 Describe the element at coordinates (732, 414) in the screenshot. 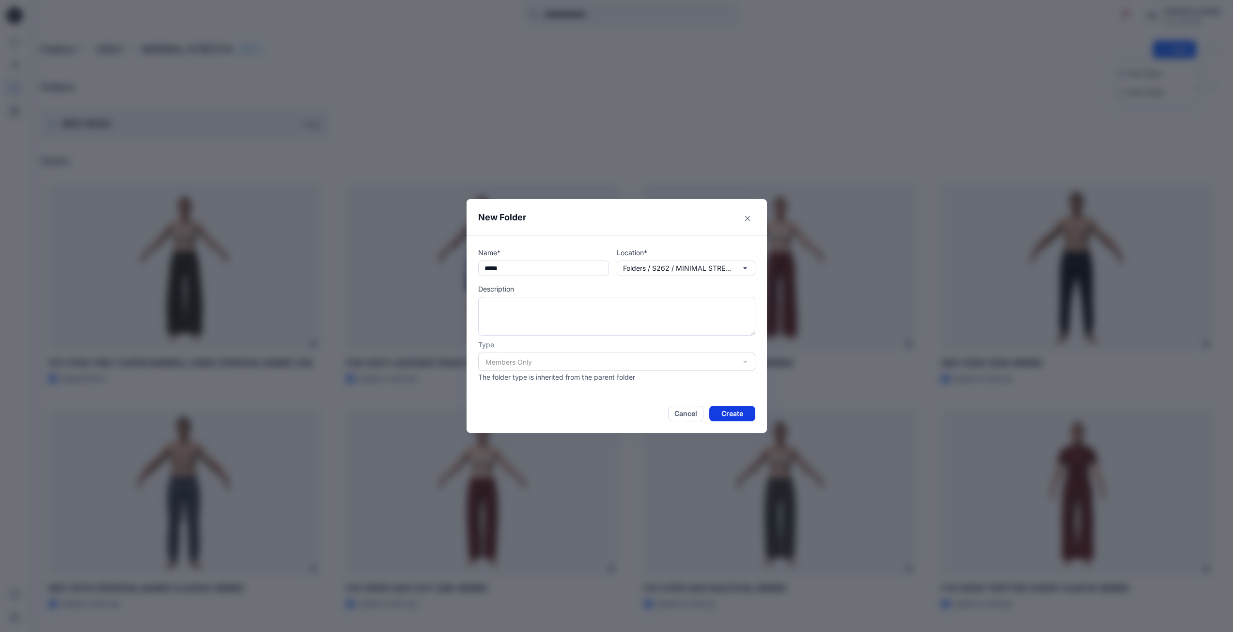

I see `button: Create` at that location.